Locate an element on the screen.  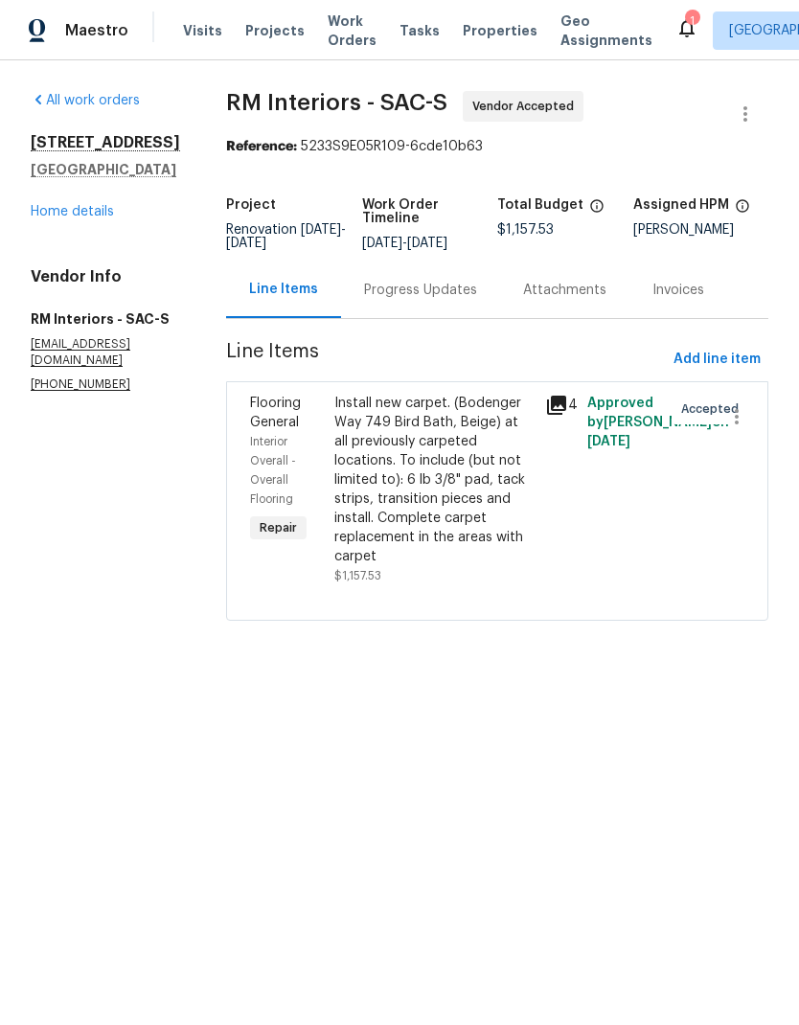
b: Reference: is located at coordinates (262, 147).